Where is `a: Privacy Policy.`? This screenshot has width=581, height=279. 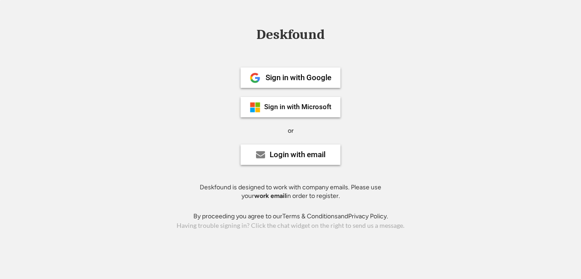
a: Privacy Policy. is located at coordinates (368, 216).